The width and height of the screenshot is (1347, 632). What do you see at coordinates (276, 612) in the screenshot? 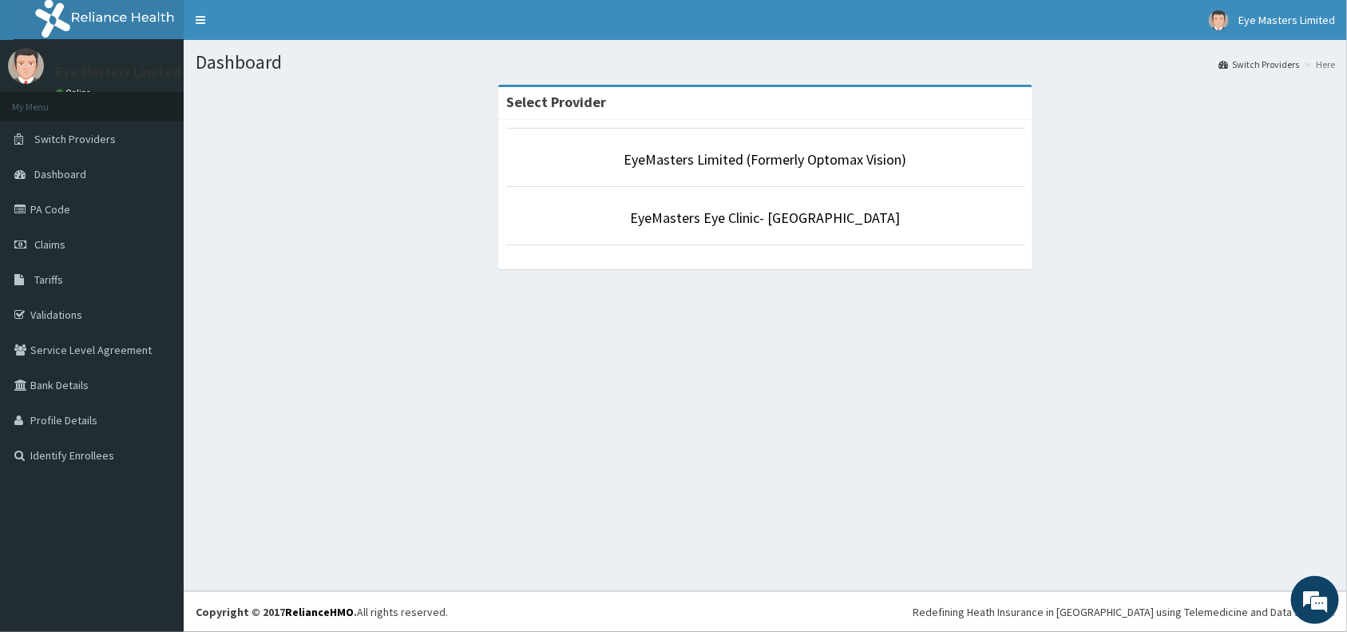
I see `strong: Copyright © 2017 .` at bounding box center [276, 612].